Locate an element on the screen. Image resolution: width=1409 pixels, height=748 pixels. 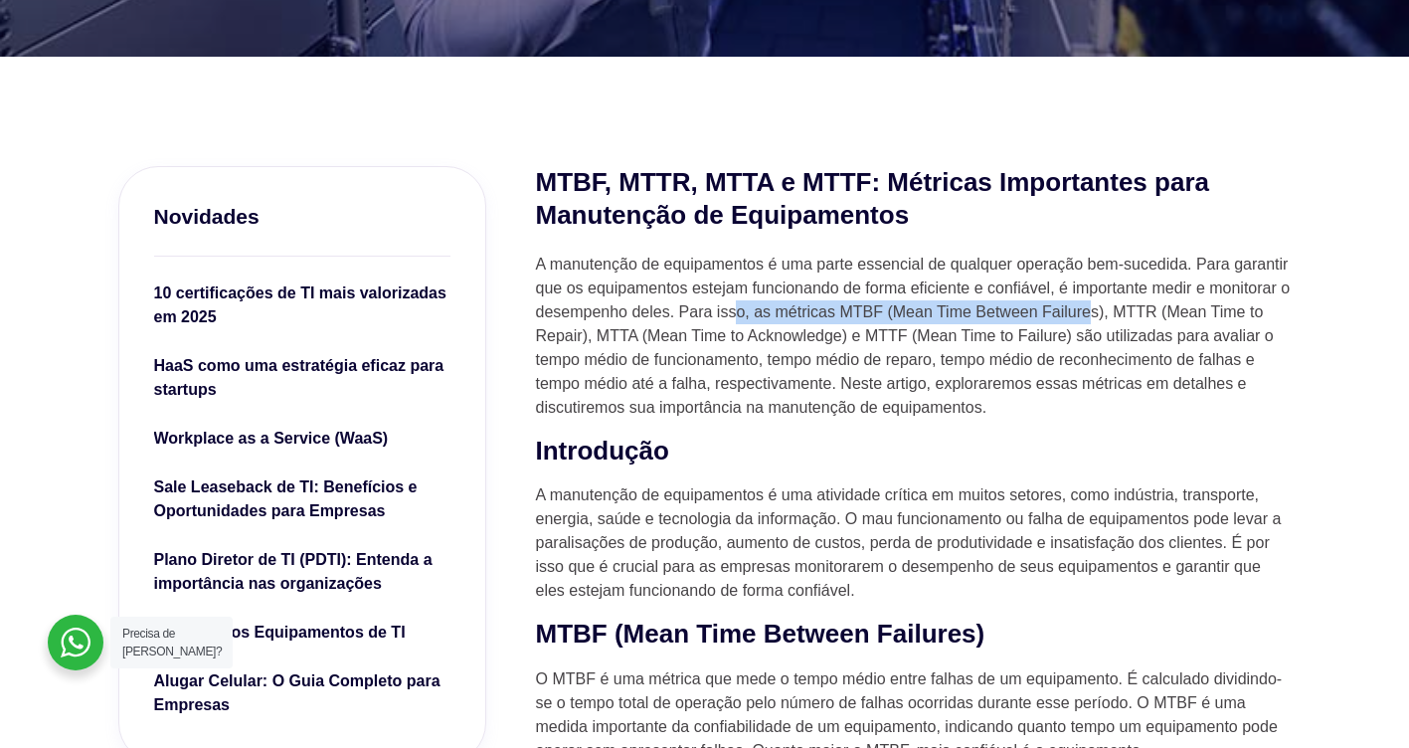
a: Sale Leaseback de TI: Benefícios e Oportunidades para Empresas is located at coordinates (302, 501).